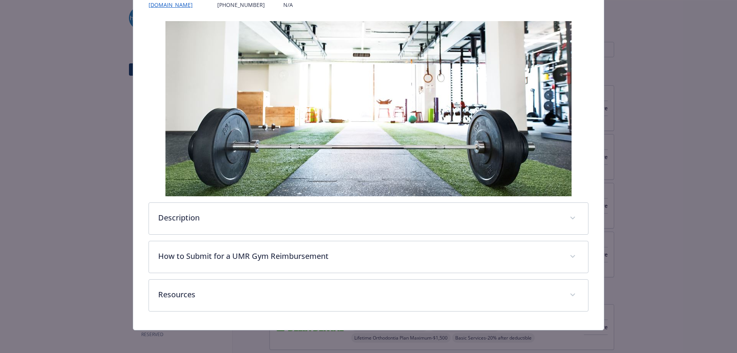  I want to click on div: How to Submit for a UMR Gym Reimbursement, so click(369, 257).